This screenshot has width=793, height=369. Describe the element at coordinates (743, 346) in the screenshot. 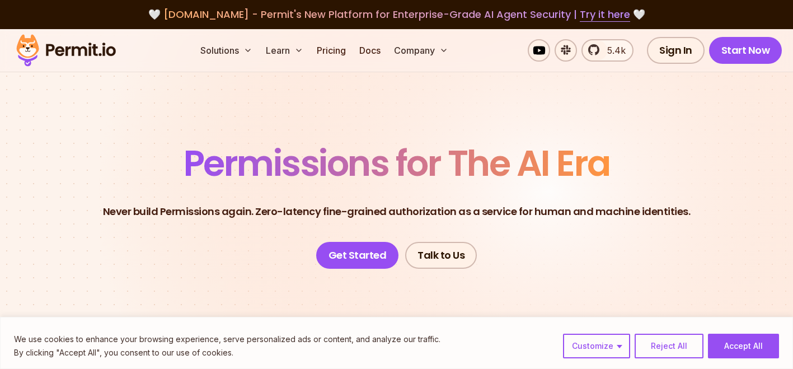

I see `button: Accept All` at that location.